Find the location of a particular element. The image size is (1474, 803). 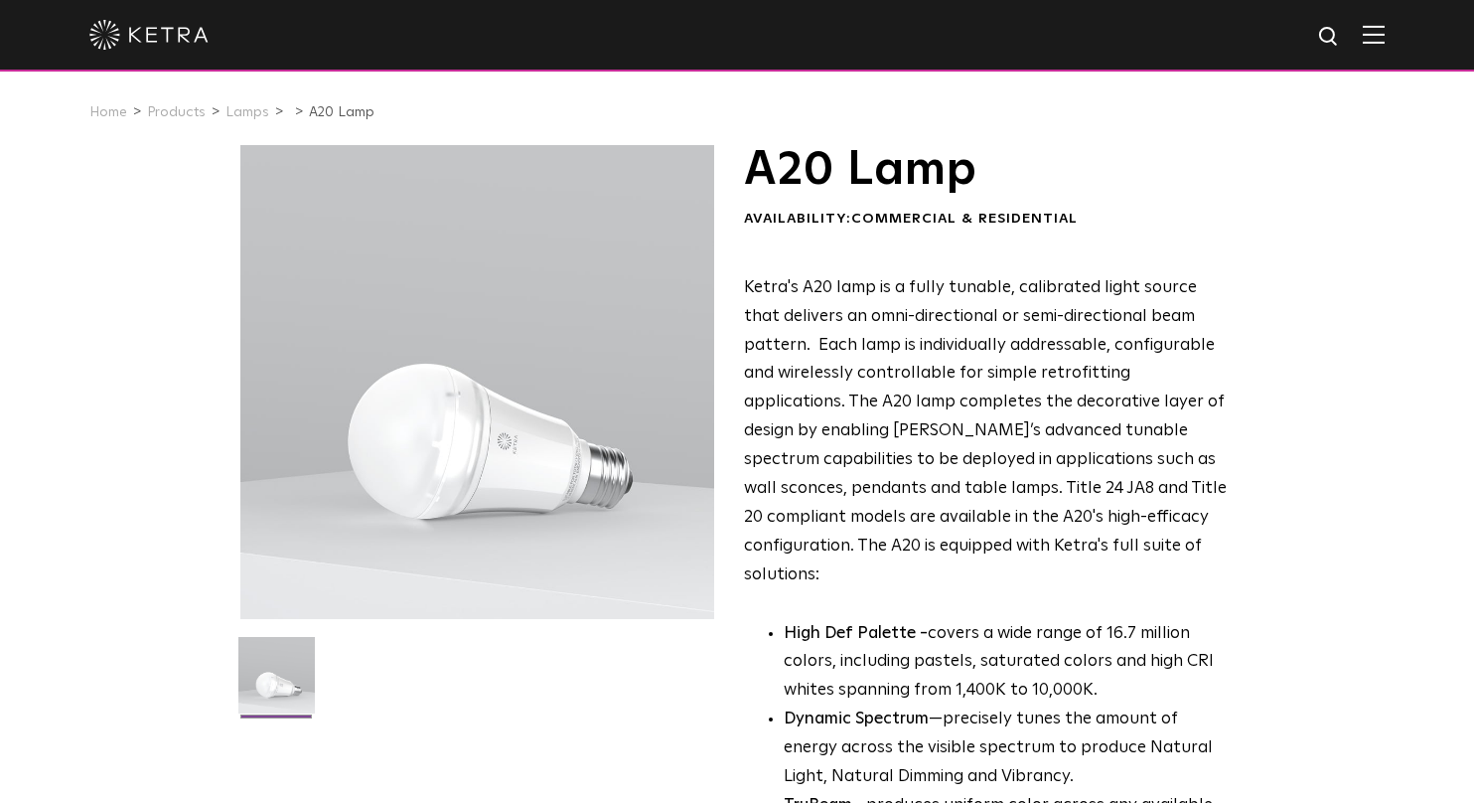

a: Products is located at coordinates (176, 112).